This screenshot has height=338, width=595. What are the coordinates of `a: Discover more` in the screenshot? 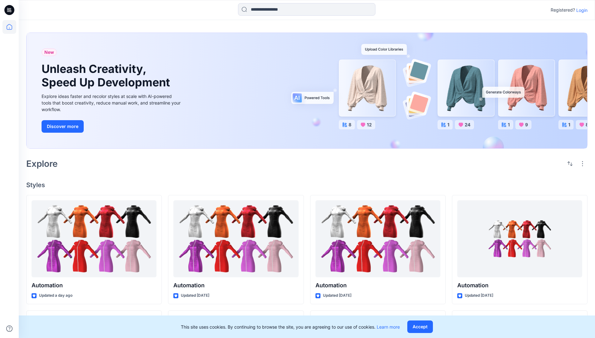 It's located at (112, 126).